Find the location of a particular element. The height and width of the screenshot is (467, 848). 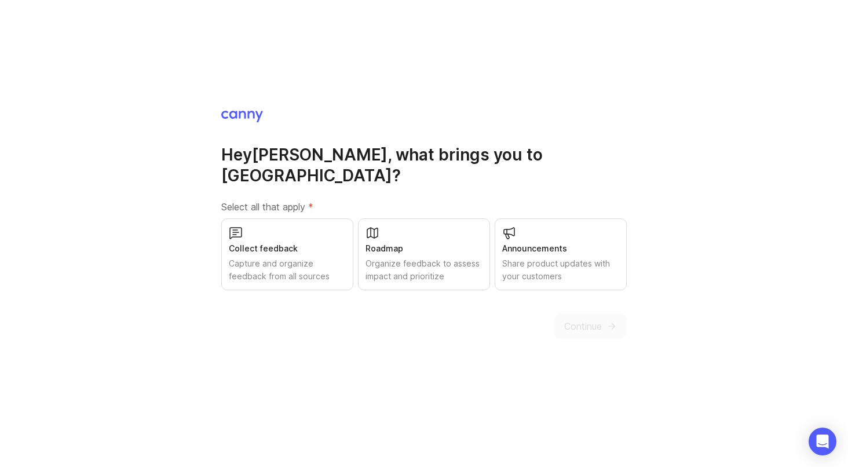

div: Organize feedback to assess impact and prioritize is located at coordinates (424, 270).